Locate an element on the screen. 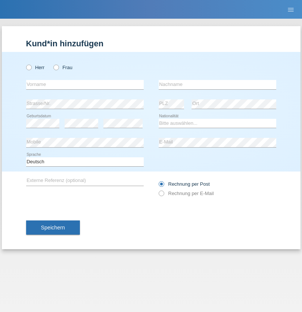 The width and height of the screenshot is (302, 312). span: Speichern is located at coordinates (53, 227).